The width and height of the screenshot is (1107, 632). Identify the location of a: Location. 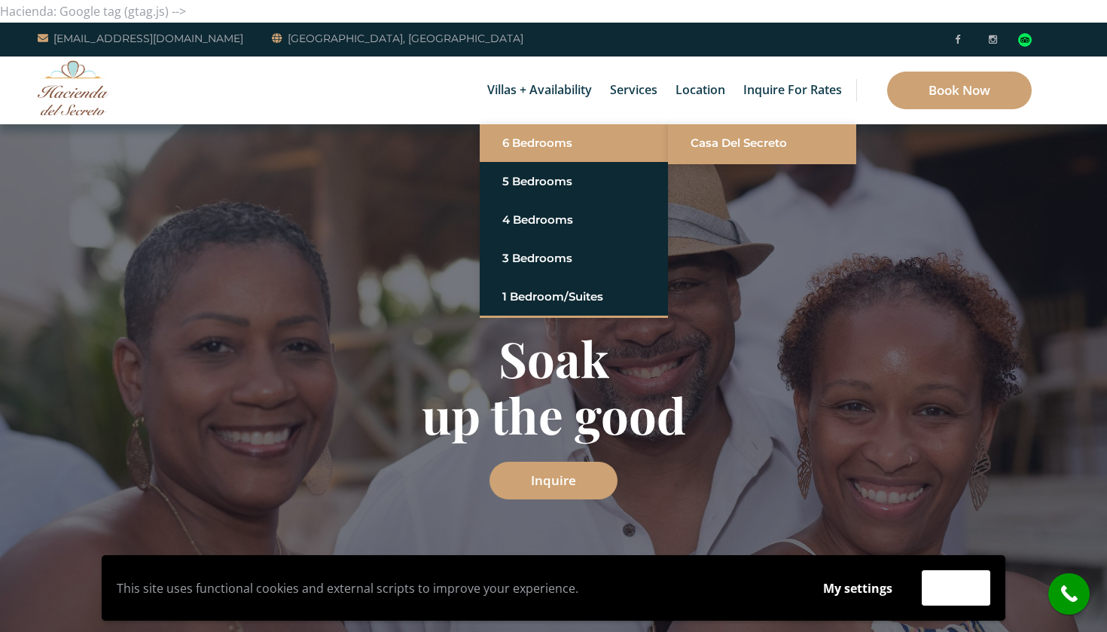
(701, 90).